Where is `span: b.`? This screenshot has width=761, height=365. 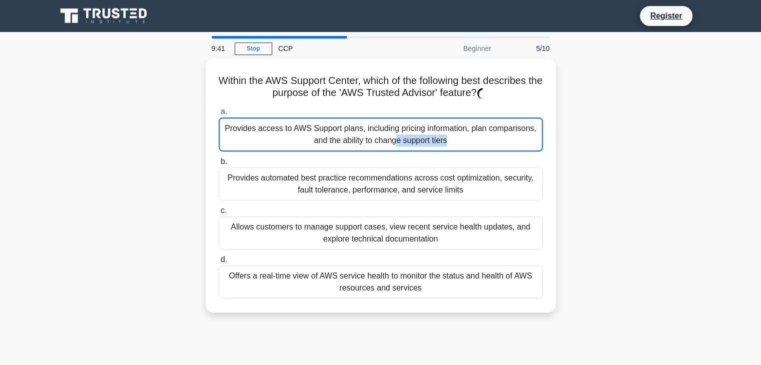 span: b. is located at coordinates (224, 161).